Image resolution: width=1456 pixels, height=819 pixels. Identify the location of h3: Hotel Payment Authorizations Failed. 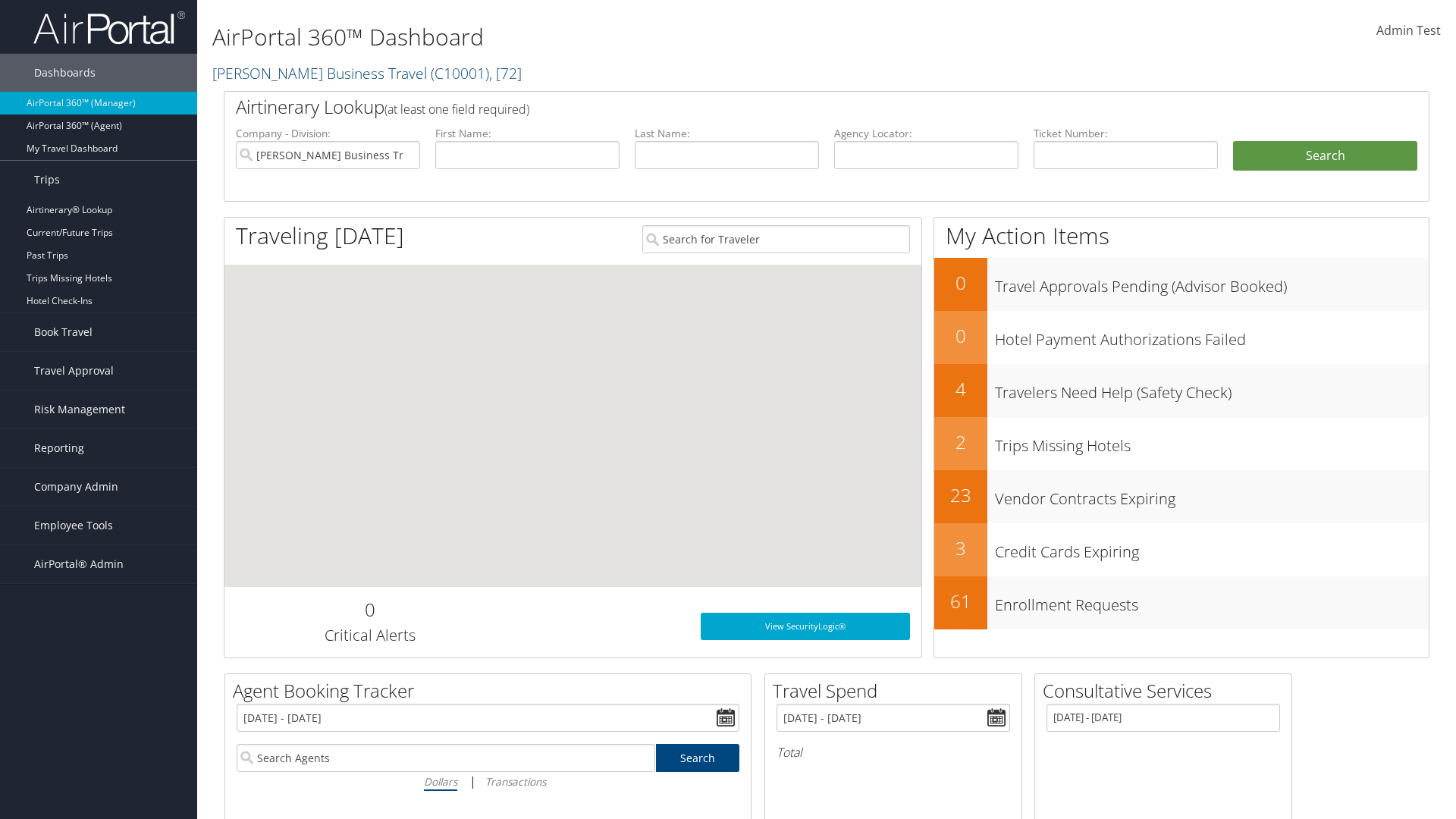
(1212, 336).